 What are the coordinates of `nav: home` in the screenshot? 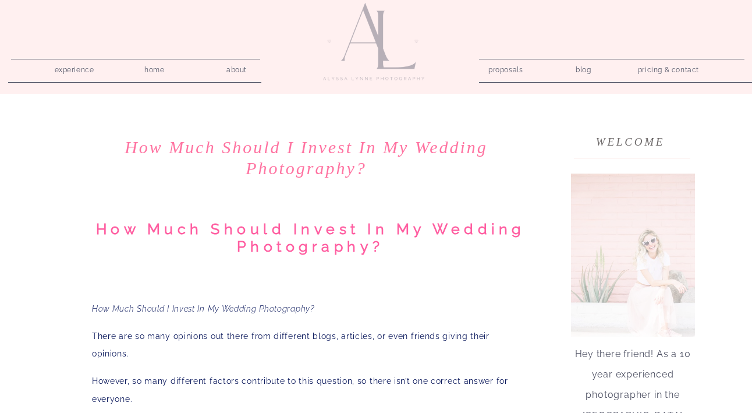 It's located at (154, 68).